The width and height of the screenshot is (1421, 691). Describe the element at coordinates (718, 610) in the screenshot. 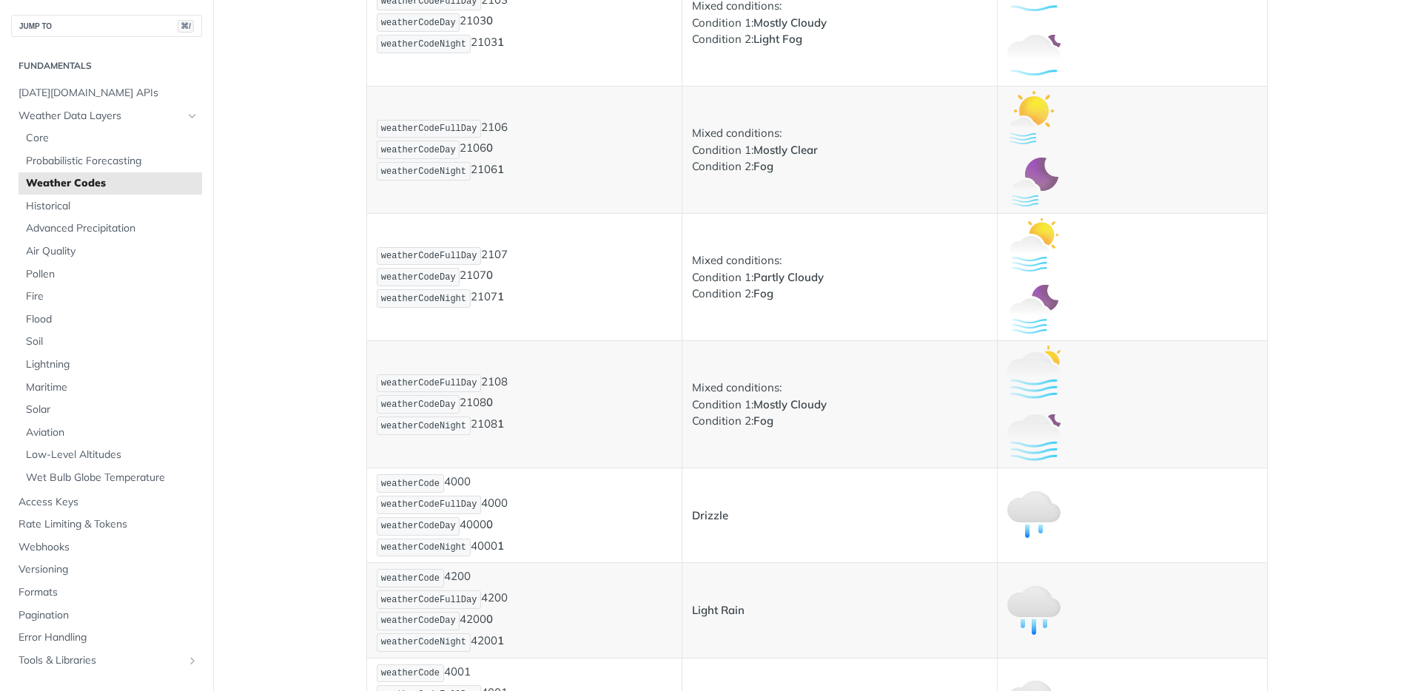

I see `strong: Light Rain` at that location.